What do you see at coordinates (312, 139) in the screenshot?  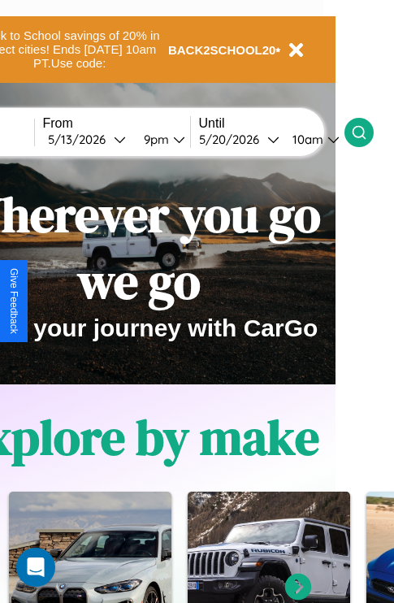 I see `button: 10am` at bounding box center [312, 139].